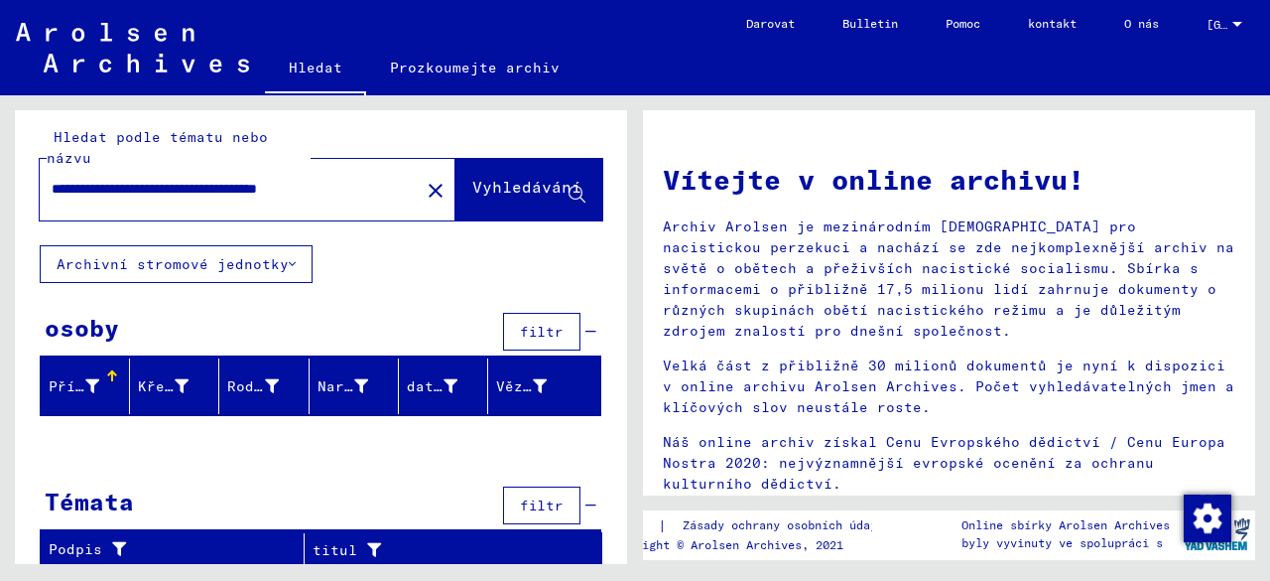 The height and width of the screenshot is (581, 1270). What do you see at coordinates (85, 386) in the screenshot?
I see `mat-header-cell: Příjmení` at bounding box center [85, 386].